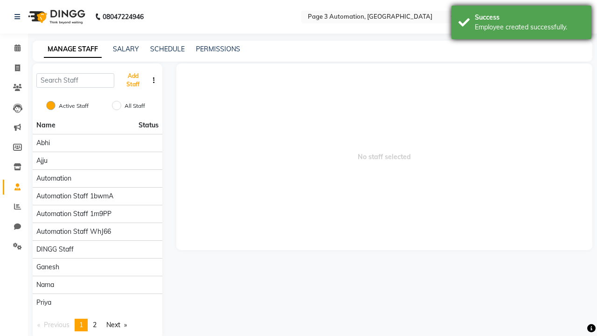 The width and height of the screenshot is (597, 336). Describe the element at coordinates (133, 80) in the screenshot. I see `button: Add Staff` at that location.